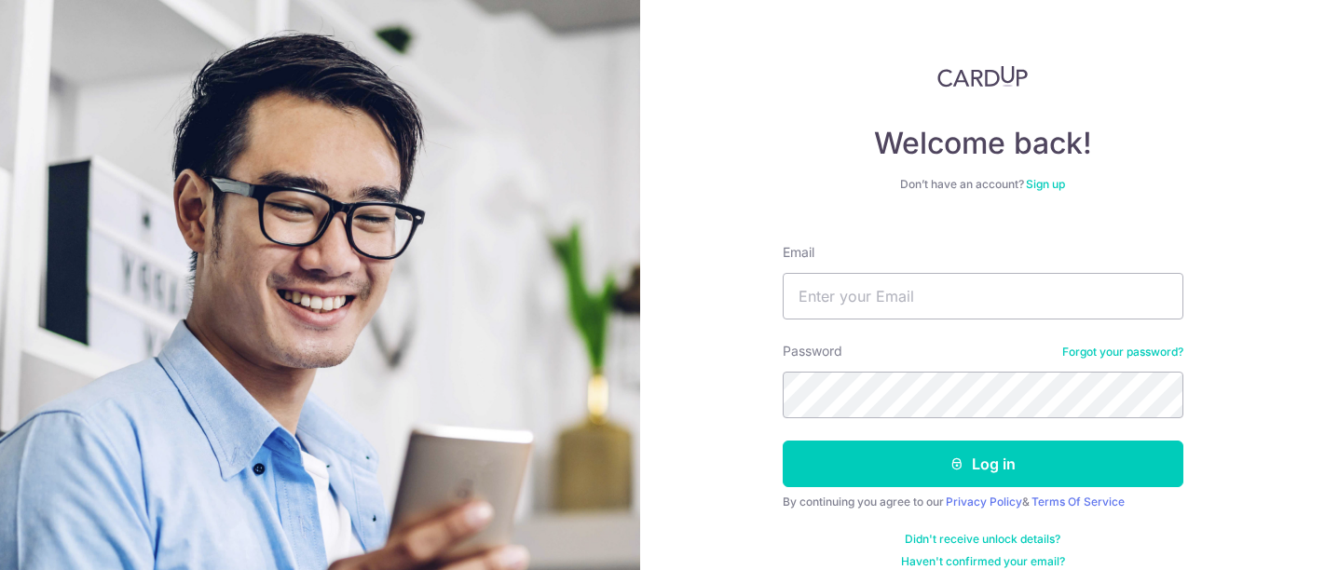 The image size is (1325, 570). What do you see at coordinates (983, 185) in the screenshot?
I see `div: Don’t have an account?` at bounding box center [983, 185].